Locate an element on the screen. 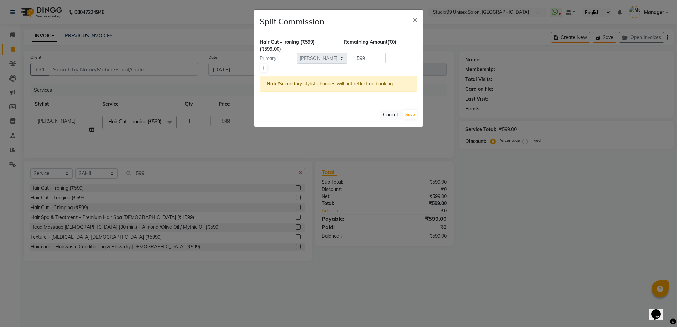 This screenshot has width=677, height=327. button: Cancel is located at coordinates (390, 115).